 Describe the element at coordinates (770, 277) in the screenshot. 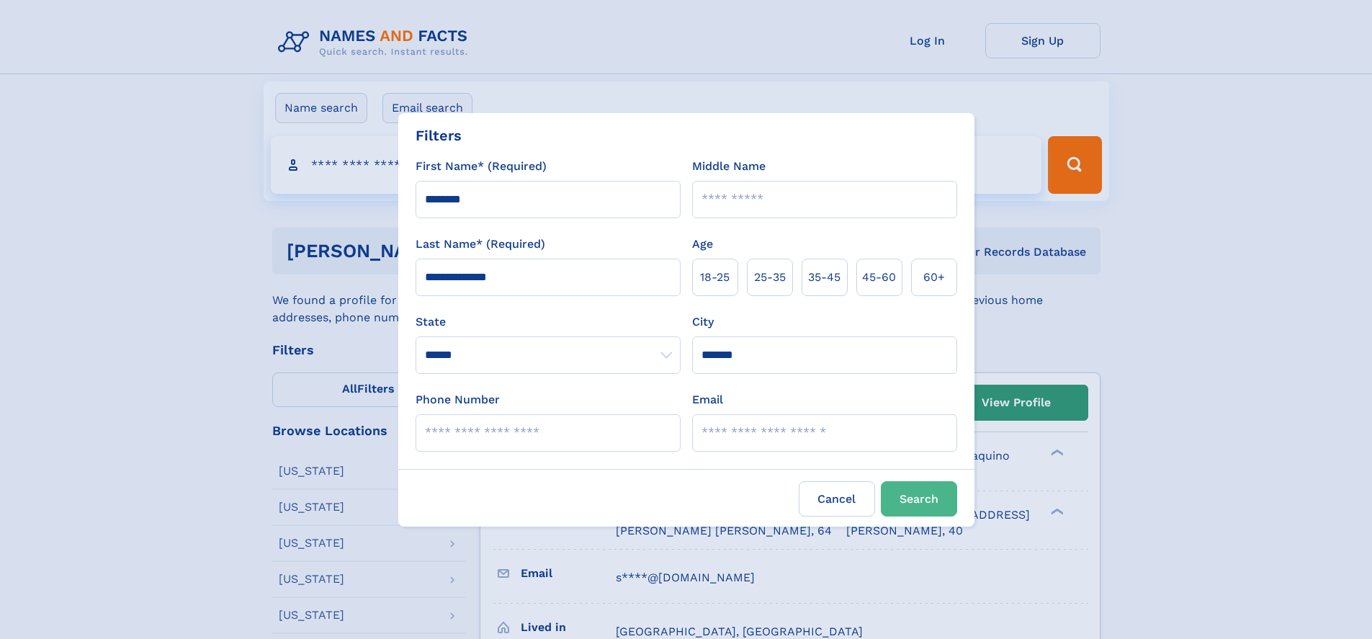

I see `span: 25‑35` at that location.